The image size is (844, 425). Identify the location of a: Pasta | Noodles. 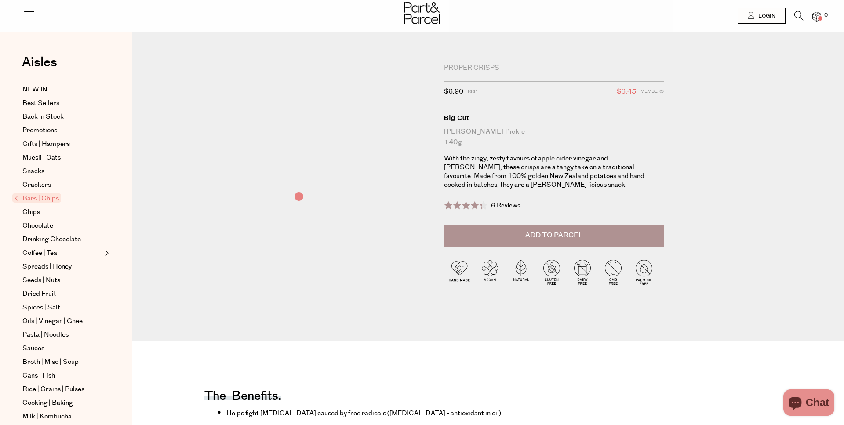
(62, 335).